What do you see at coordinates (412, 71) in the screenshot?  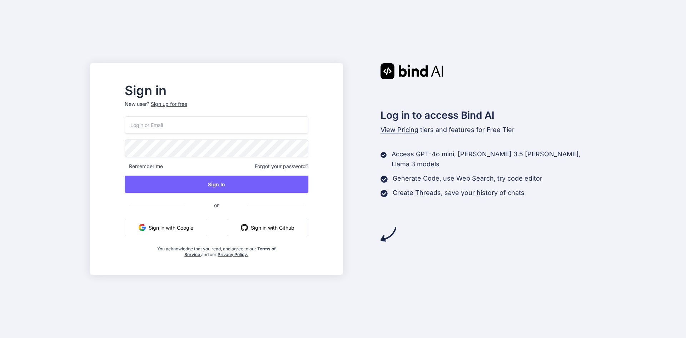 I see `img: Bind AI logo` at bounding box center [412, 71].